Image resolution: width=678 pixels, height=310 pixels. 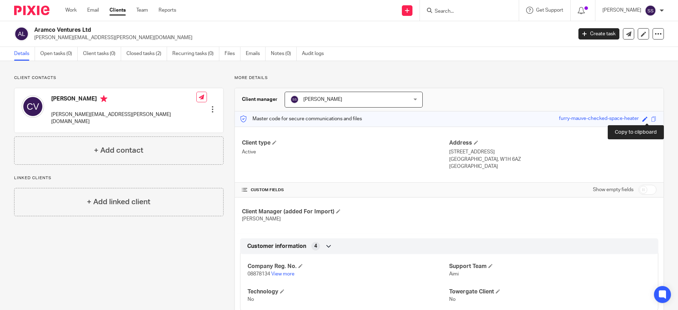 What do you see at coordinates (345, 190) in the screenshot?
I see `h4: CUSTOM FIELDS` at bounding box center [345, 190].